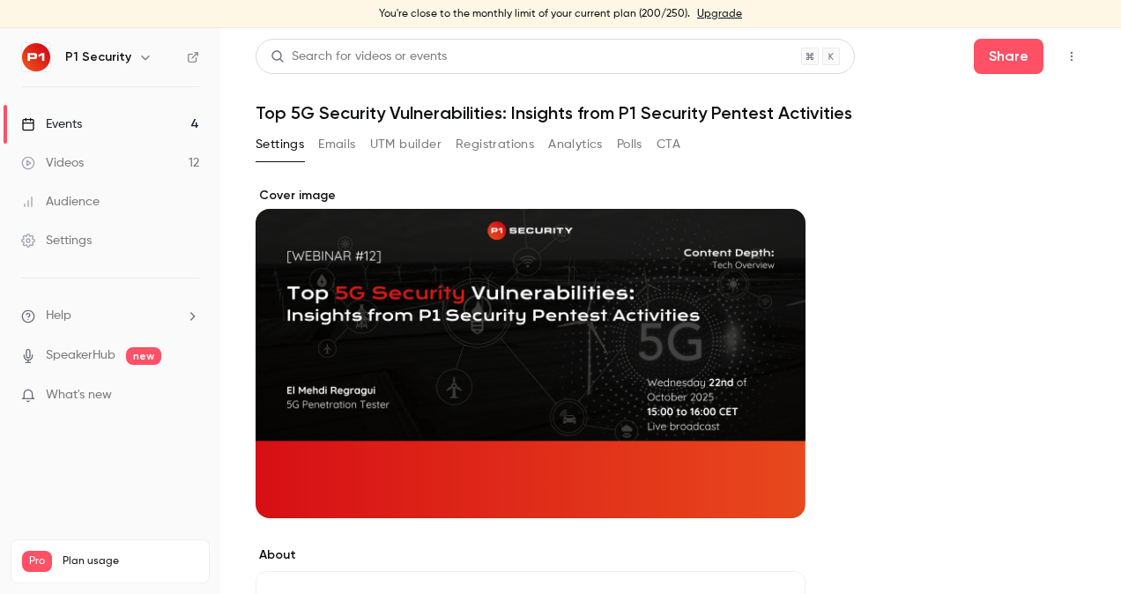 The height and width of the screenshot is (594, 1121). Describe the element at coordinates (668, 145) in the screenshot. I see `button: CTA` at that location.